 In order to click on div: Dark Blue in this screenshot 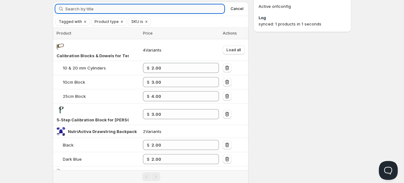, I will do `click(72, 159)`.